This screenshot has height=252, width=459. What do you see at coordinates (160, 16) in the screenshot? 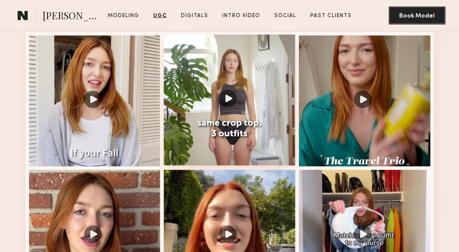
I see `a: UGC` at bounding box center [160, 16].